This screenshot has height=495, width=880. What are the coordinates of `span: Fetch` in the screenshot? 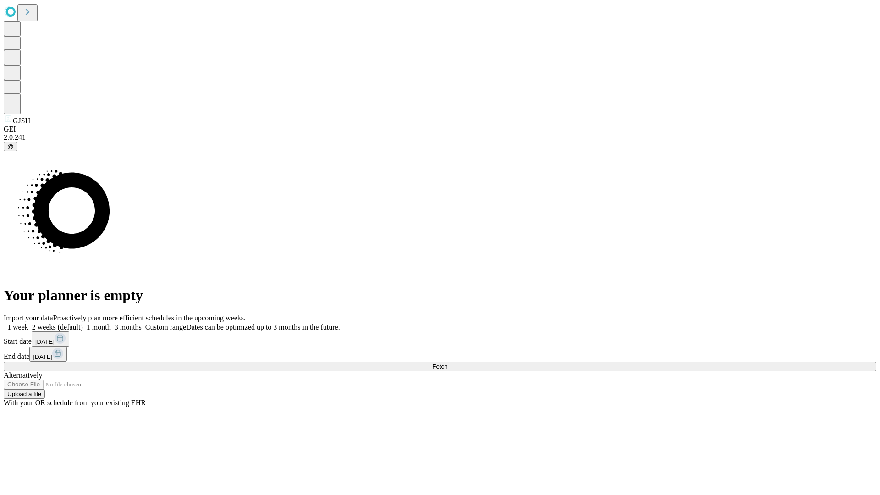 It's located at (440, 366).